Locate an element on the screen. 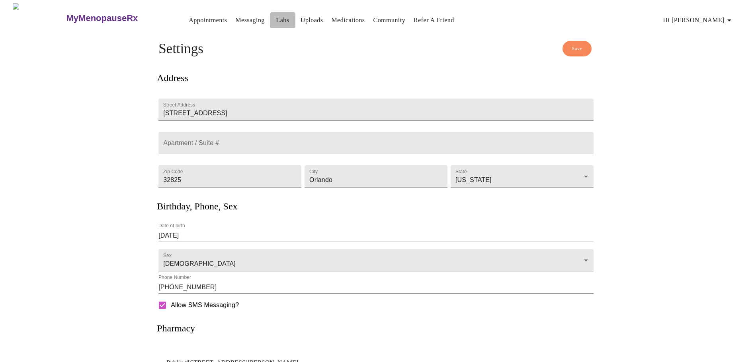 Image resolution: width=752 pixels, height=362 pixels. a: Community is located at coordinates (389, 20).